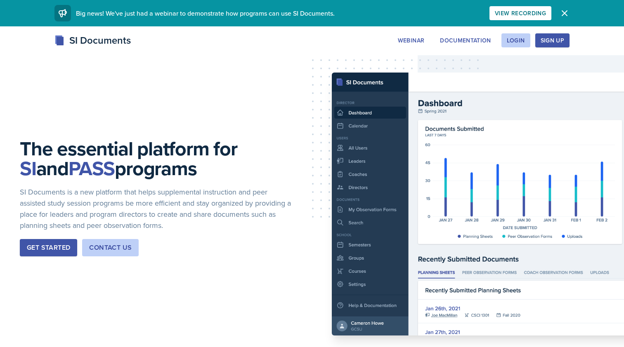 The image size is (624, 347). Describe the element at coordinates (552, 40) in the screenshot. I see `div: Sign Up` at that location.